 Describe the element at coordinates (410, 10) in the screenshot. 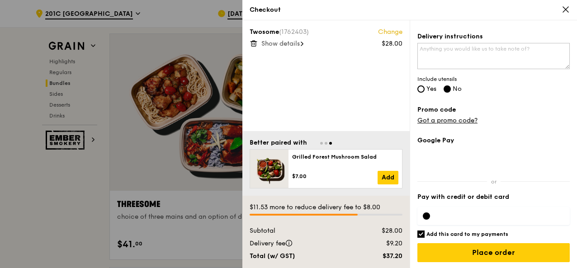

I see `div: Checkout` at that location.